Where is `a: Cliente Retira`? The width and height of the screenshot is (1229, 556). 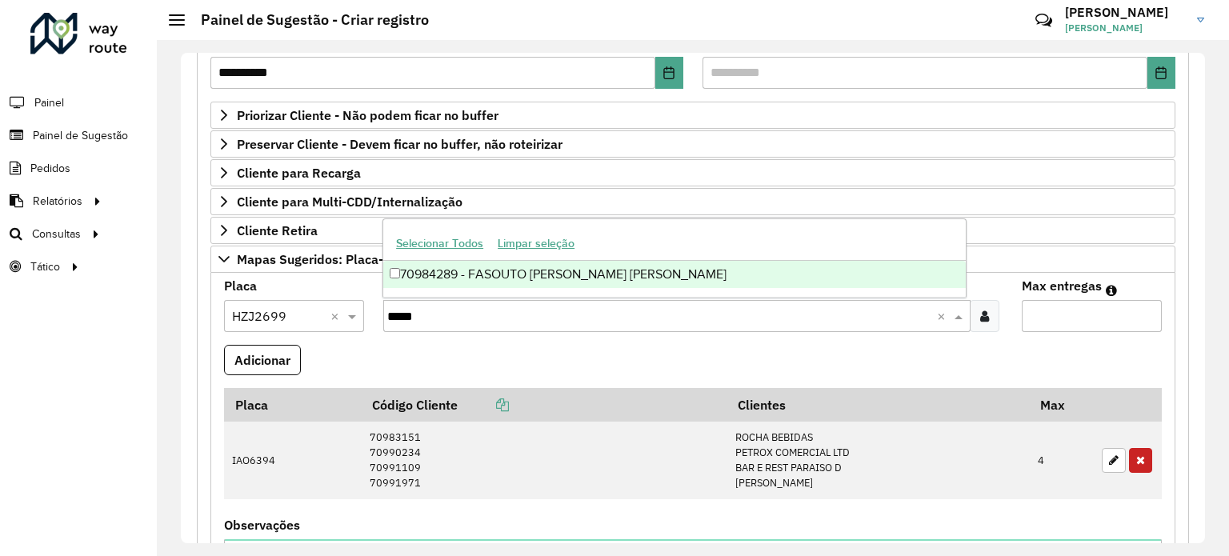
a: Cliente Retira is located at coordinates (693, 230).